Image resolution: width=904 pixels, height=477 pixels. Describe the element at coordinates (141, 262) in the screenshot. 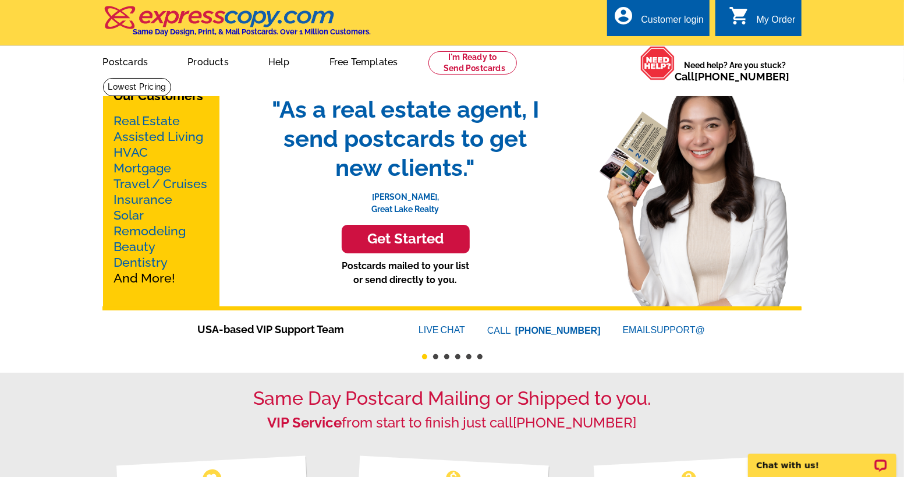

I see `a: Dentistry` at that location.